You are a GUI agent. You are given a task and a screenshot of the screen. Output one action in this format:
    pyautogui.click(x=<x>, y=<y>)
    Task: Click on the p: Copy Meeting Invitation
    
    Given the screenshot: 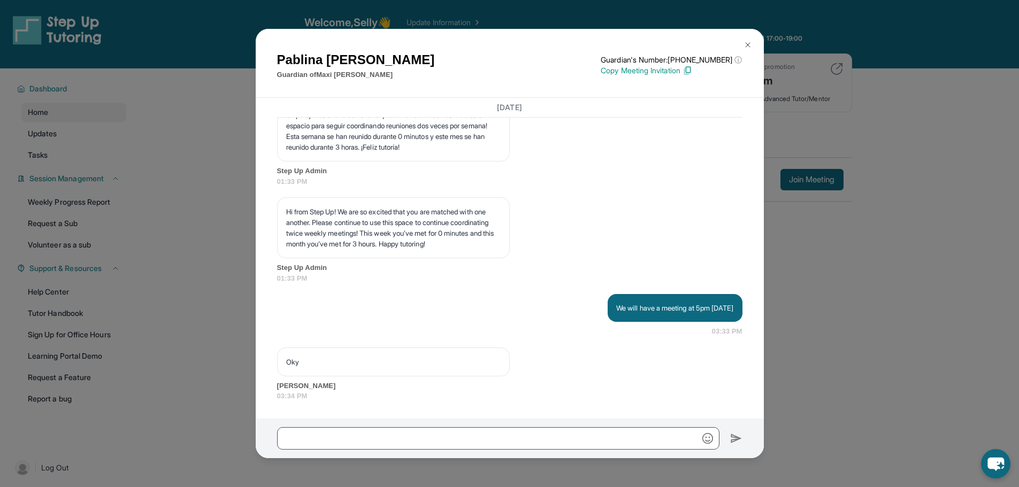 What is the action you would take?
    pyautogui.click(x=671, y=71)
    